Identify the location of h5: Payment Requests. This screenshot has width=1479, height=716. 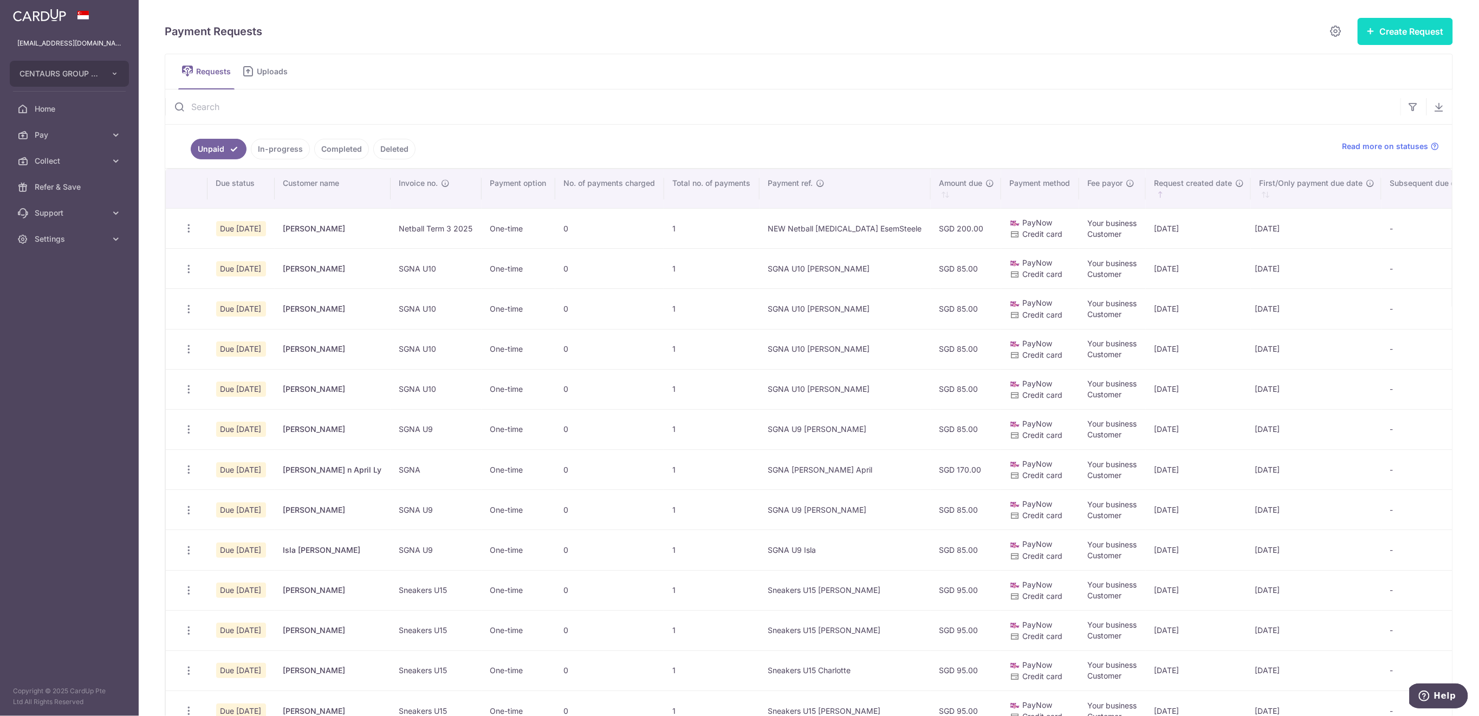
(213, 31).